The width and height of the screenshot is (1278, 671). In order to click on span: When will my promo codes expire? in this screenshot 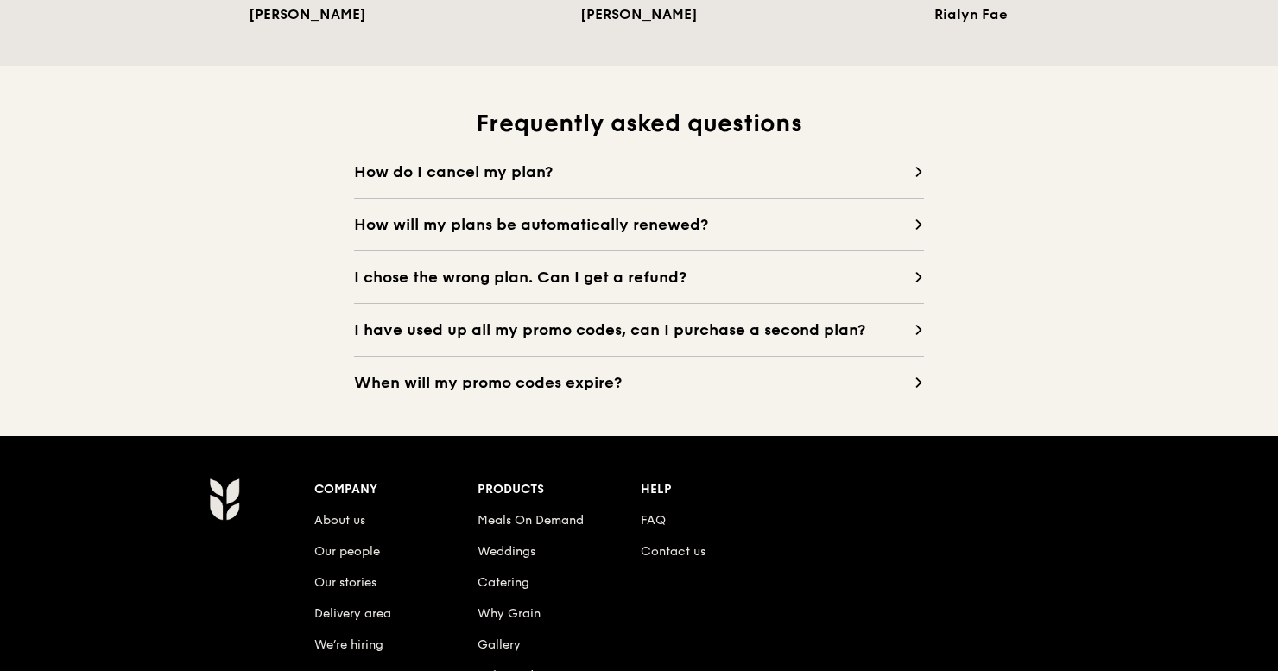, I will do `click(634, 382)`.